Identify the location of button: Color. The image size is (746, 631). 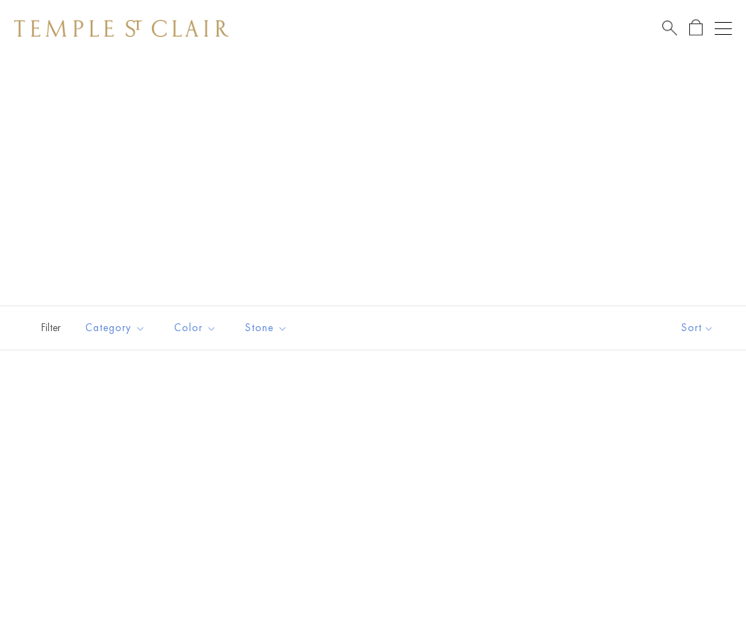
(195, 327).